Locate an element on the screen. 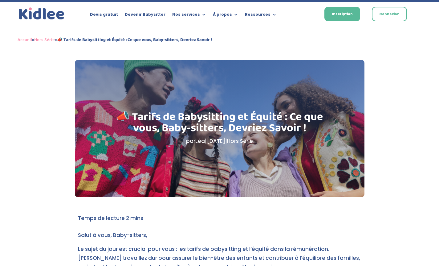 The width and height of the screenshot is (439, 266). a: Ressources is located at coordinates (261, 16).